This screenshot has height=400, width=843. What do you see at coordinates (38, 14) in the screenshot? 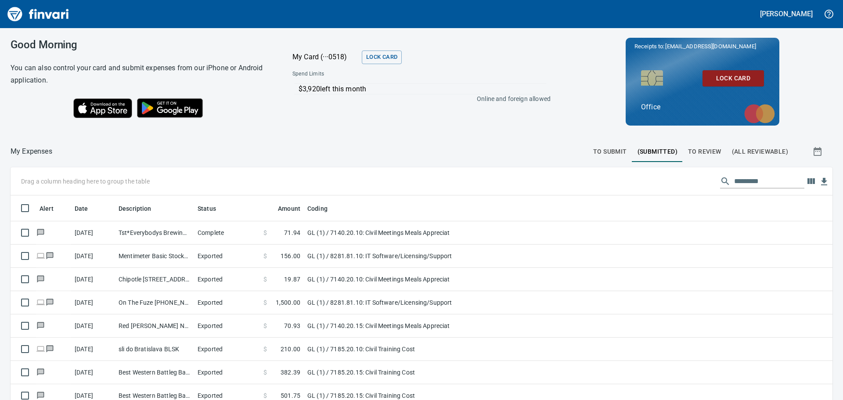
I see `img: Finvari` at bounding box center [38, 14].